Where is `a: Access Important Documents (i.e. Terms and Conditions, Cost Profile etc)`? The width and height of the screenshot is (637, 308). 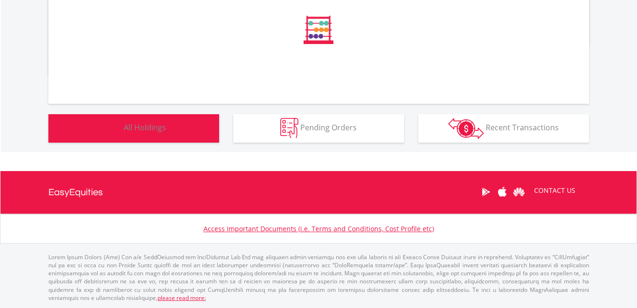
a: Access Important Documents (i.e. Terms and Conditions, Cost Profile etc) is located at coordinates (319, 229).